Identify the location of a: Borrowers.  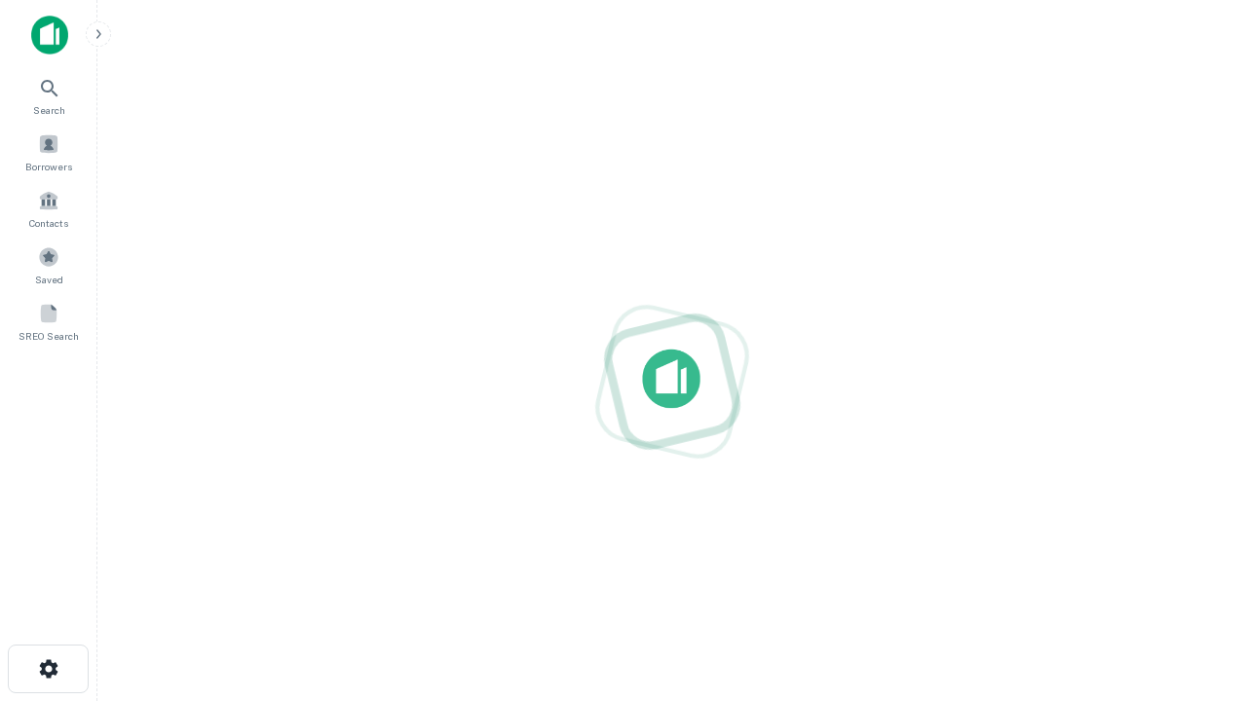
(49, 152).